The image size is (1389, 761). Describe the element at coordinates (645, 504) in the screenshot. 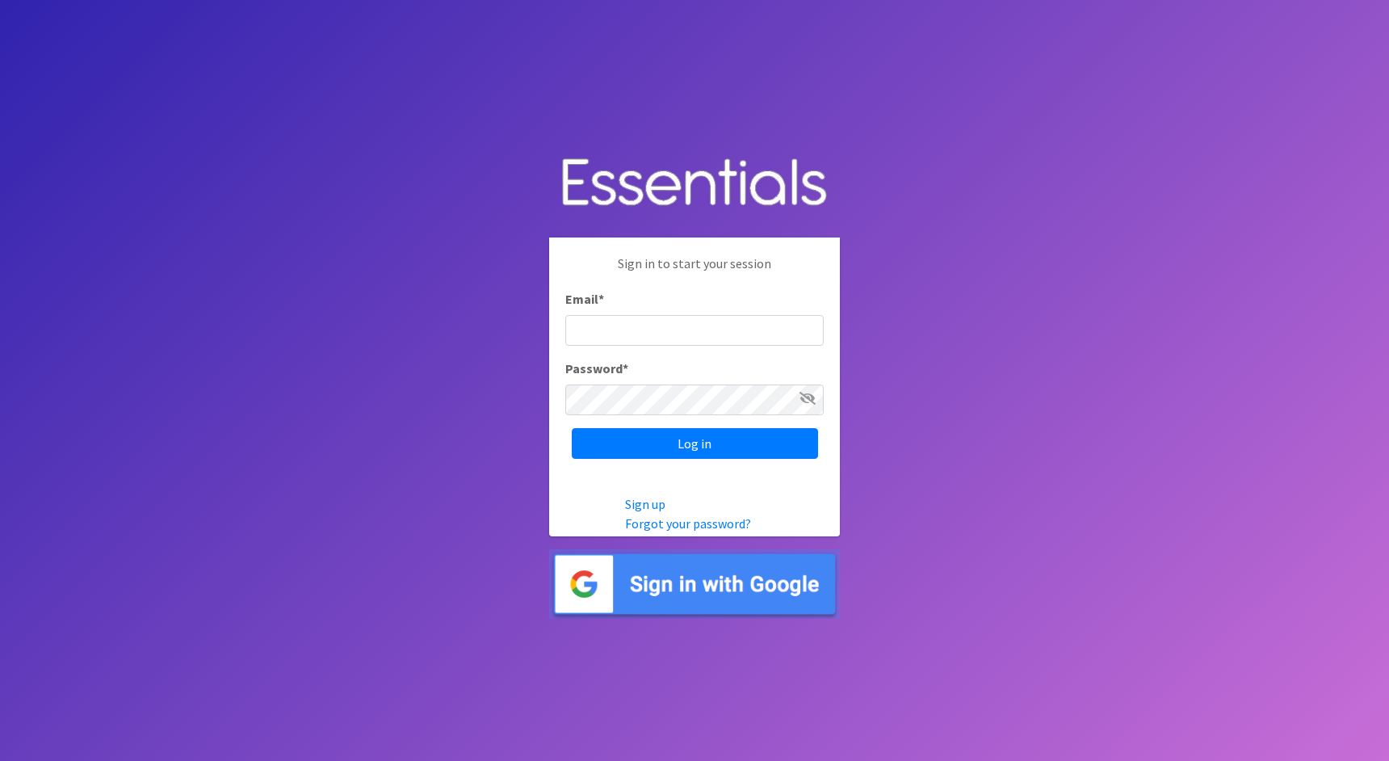

I see `a: Sign up` at that location.